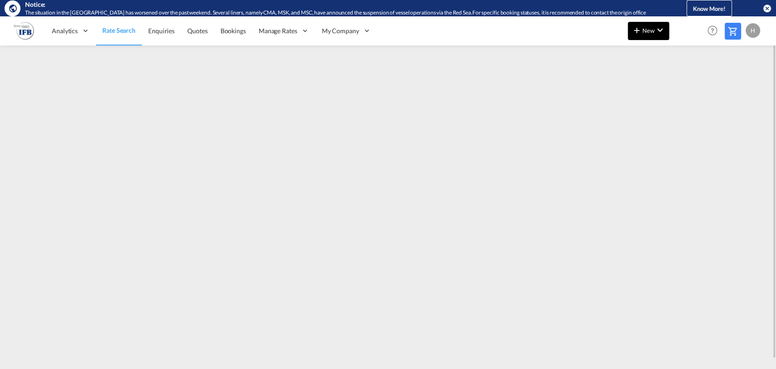 Image resolution: width=776 pixels, height=369 pixels. Describe the element at coordinates (341, 31) in the screenshot. I see `span: My Company` at that location.